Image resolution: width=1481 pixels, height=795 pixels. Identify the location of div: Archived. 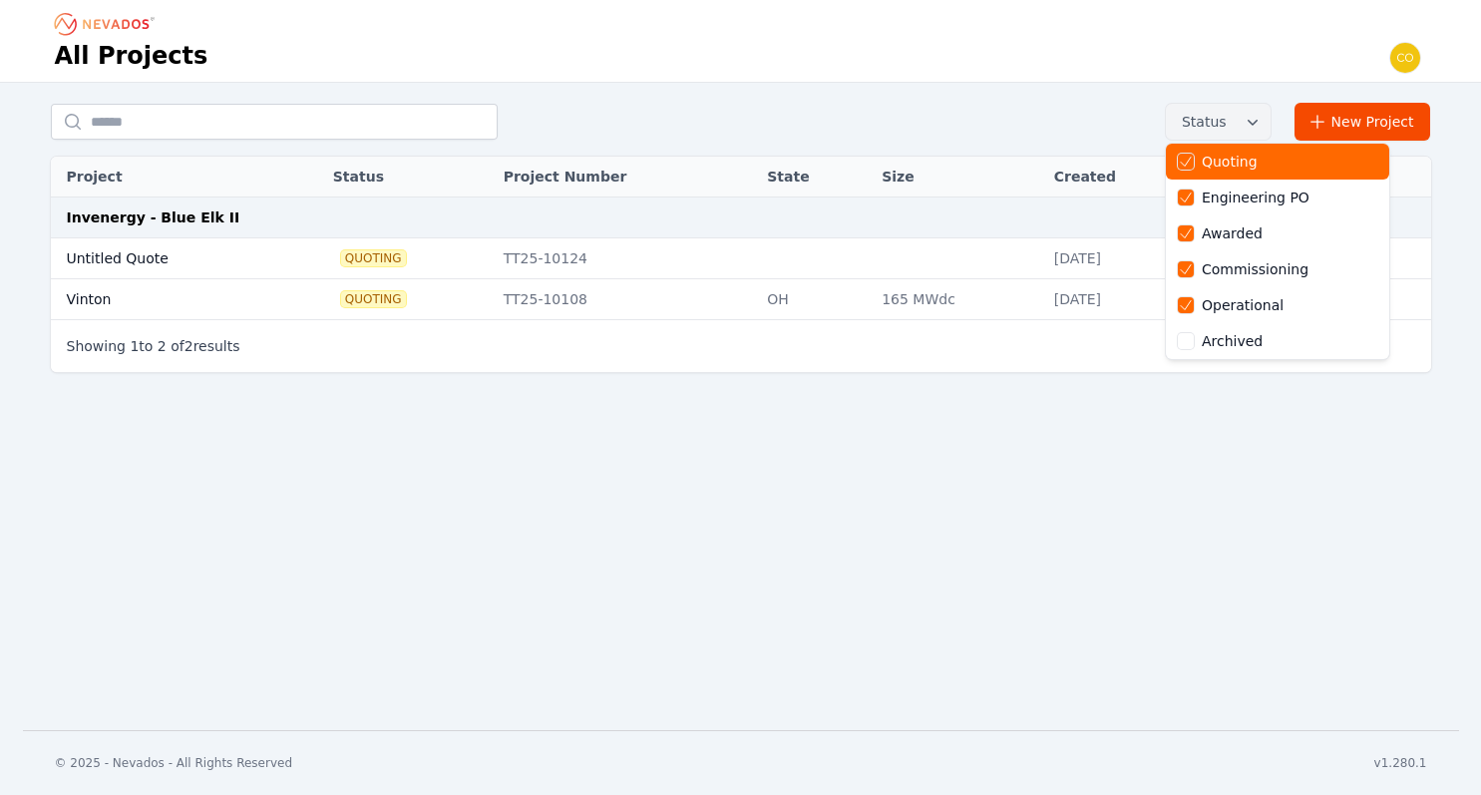
(1232, 341).